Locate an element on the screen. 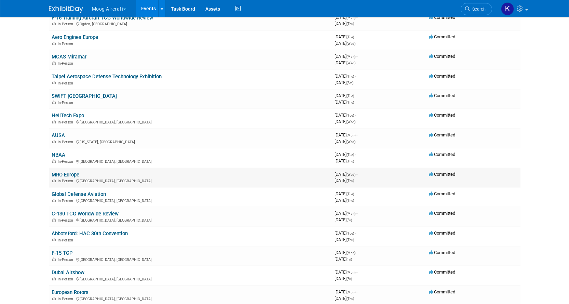 The height and width of the screenshot is (304, 569). a: Dubai Airshow is located at coordinates (68, 272).